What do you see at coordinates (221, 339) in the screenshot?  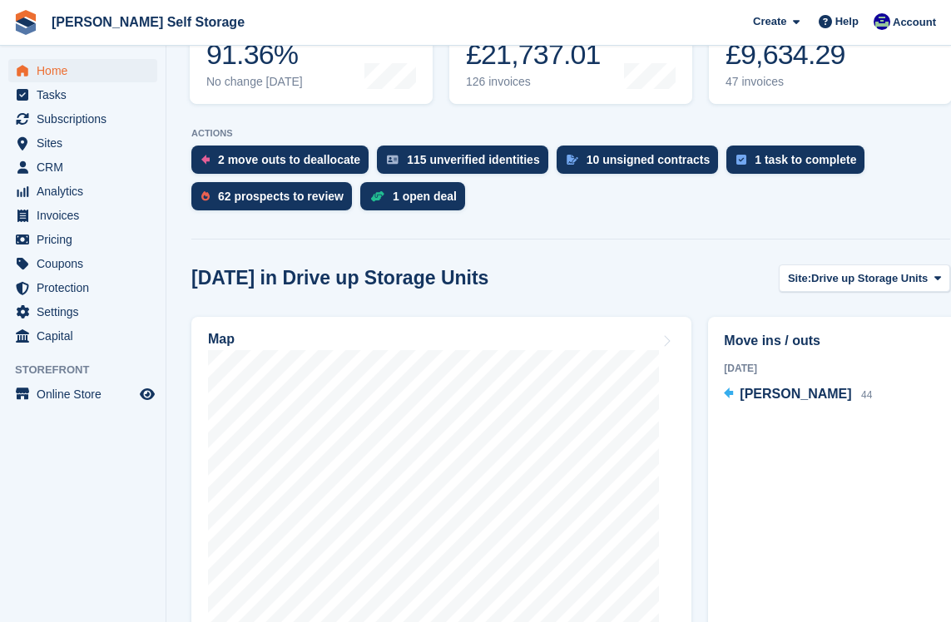 I see `h2: Map` at bounding box center [221, 339].